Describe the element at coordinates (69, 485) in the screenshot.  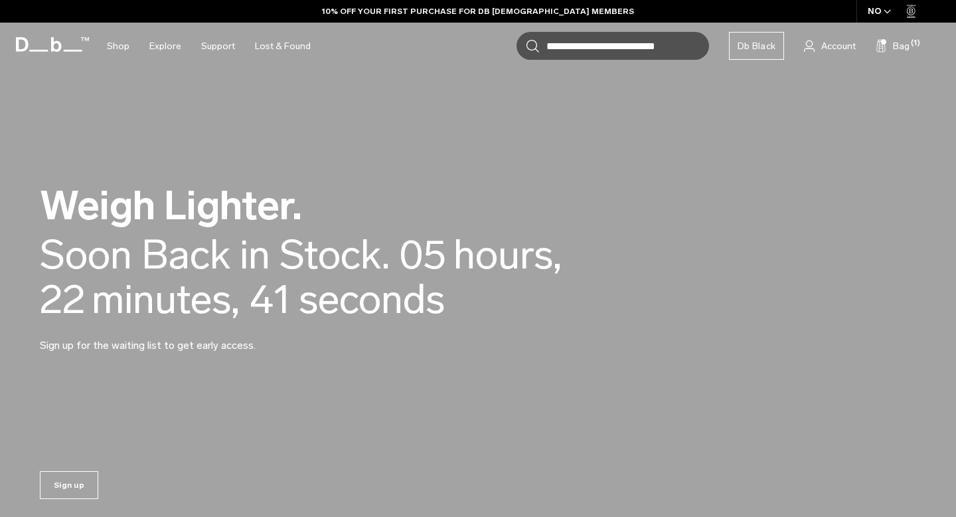
I see `a: Sign up` at that location.